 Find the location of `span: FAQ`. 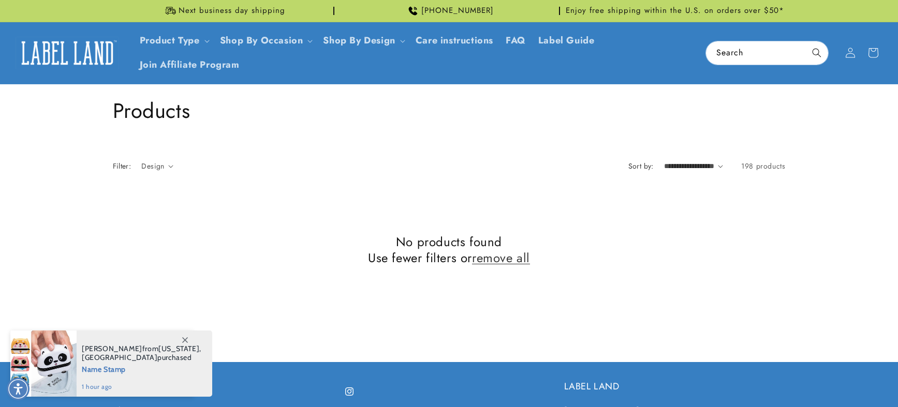

span: FAQ is located at coordinates (515, 40).